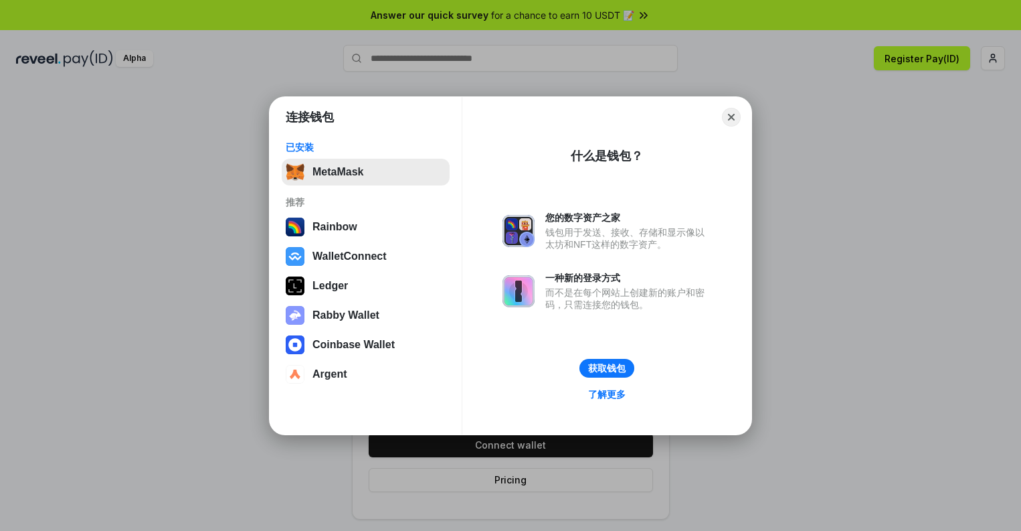  I want to click on div: 推荐, so click(365, 202).